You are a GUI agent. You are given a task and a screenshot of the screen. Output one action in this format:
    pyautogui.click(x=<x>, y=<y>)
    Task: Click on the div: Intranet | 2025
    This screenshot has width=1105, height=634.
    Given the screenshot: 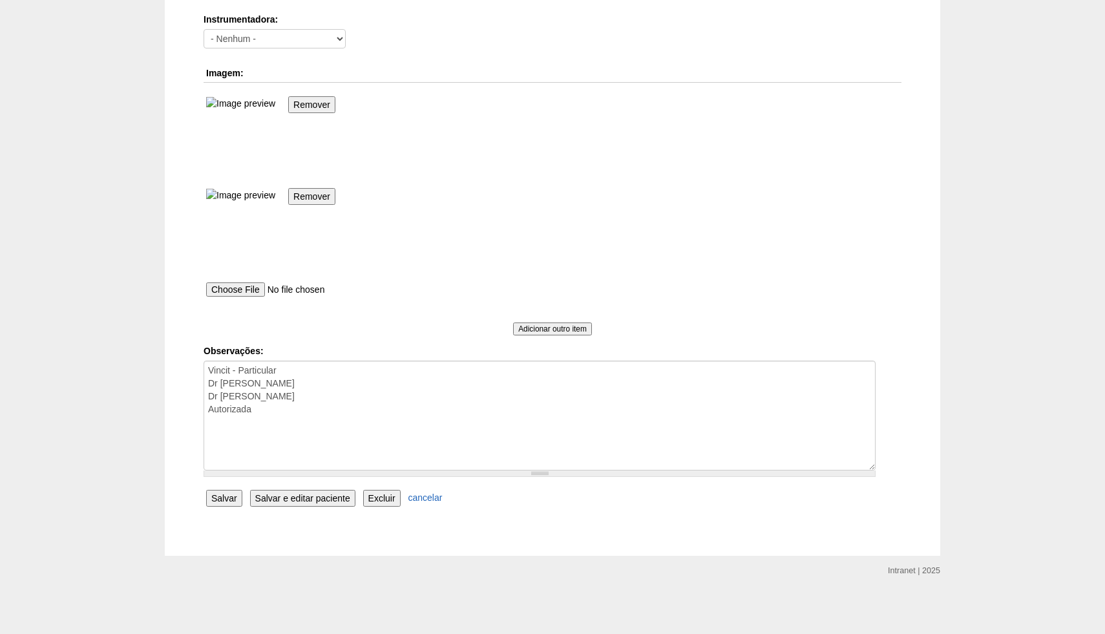 What is the action you would take?
    pyautogui.click(x=914, y=571)
    